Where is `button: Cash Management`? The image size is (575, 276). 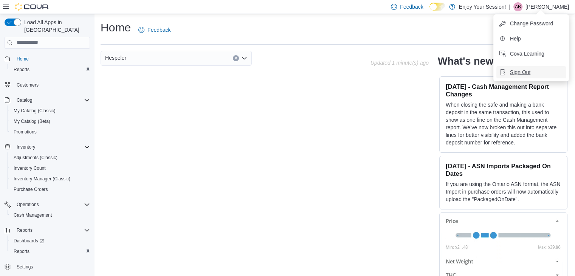 button: Cash Management is located at coordinates (50, 215).